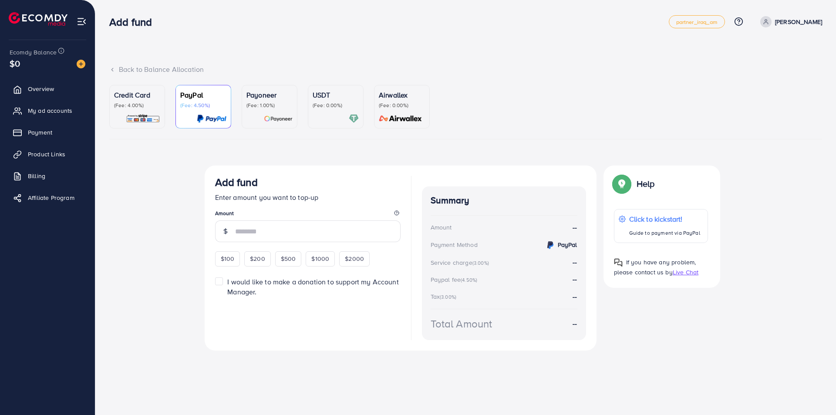 The image size is (836, 415). I want to click on span: partner_iraq_am, so click(696, 22).